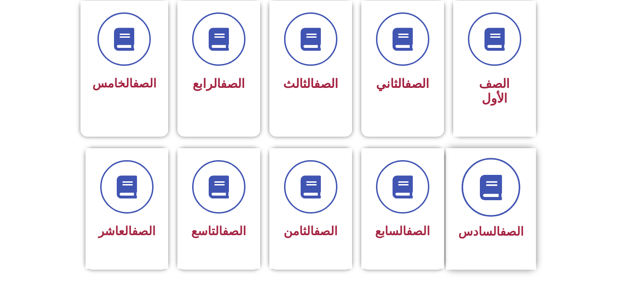  What do you see at coordinates (403, 84) in the screenshot?
I see `span: الثاني` at bounding box center [403, 84].